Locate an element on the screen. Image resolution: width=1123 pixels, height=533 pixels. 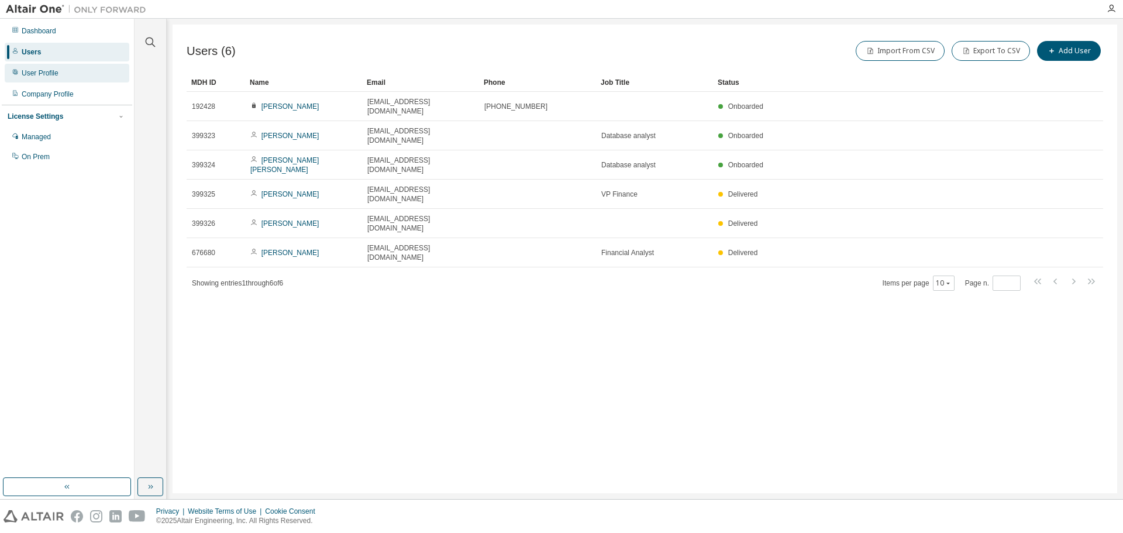
img: facebook.svg is located at coordinates (77, 516).